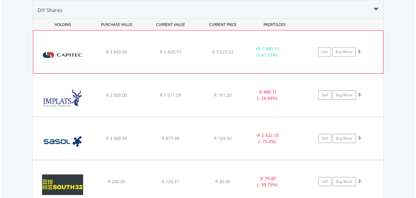  I want to click on span: R 877.90, so click(170, 138).